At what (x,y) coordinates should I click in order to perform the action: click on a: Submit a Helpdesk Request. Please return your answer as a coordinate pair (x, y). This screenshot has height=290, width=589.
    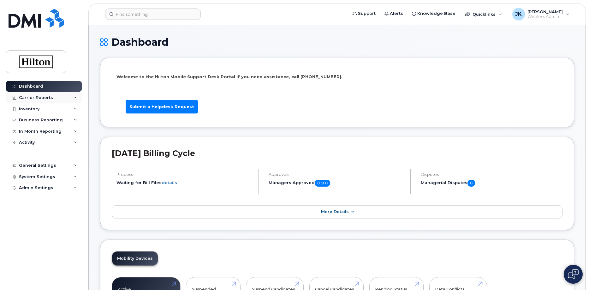
    Looking at the image, I should click on (162, 107).